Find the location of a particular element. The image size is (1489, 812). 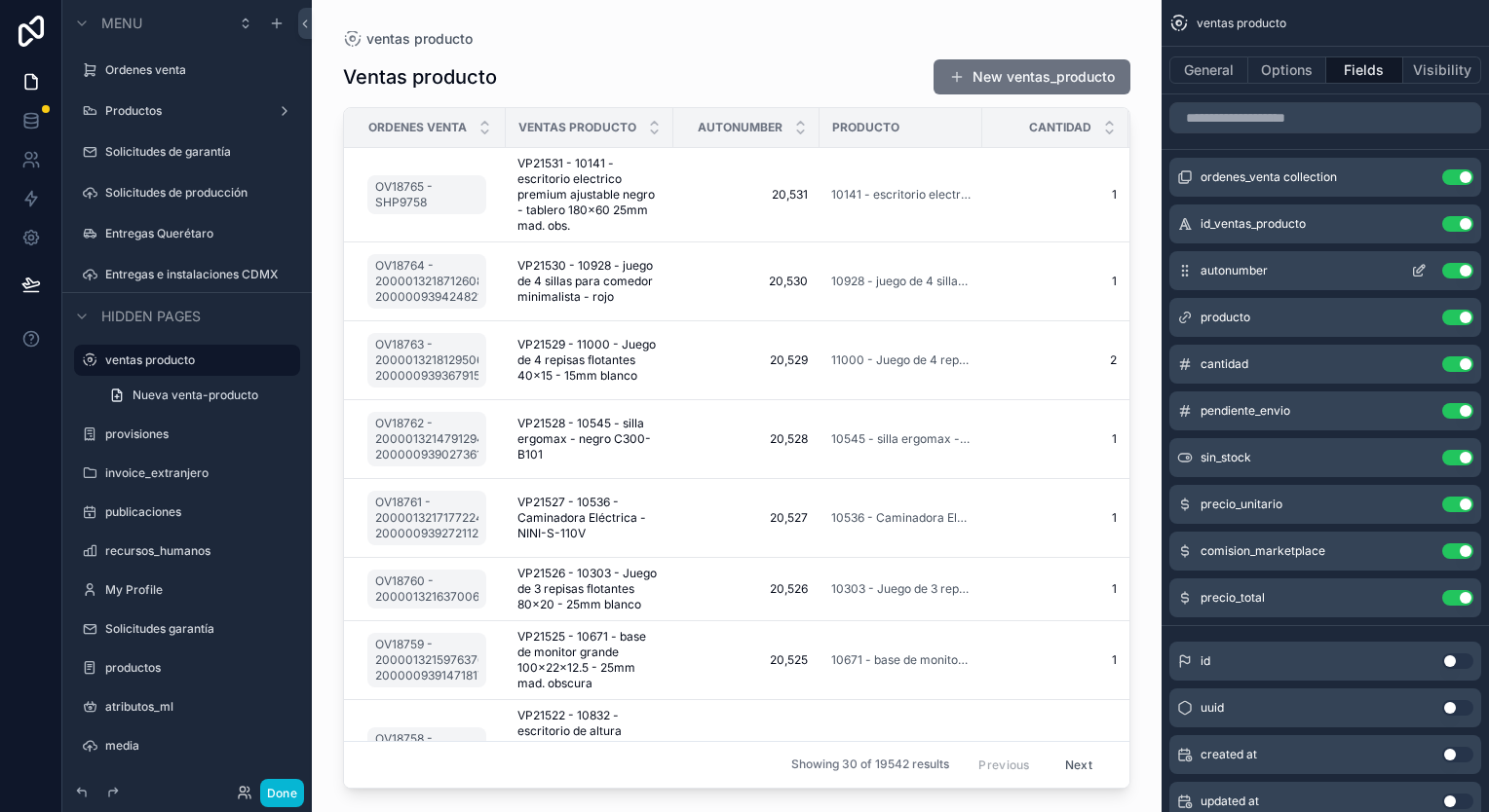

button: Fields is located at coordinates (1365, 70).